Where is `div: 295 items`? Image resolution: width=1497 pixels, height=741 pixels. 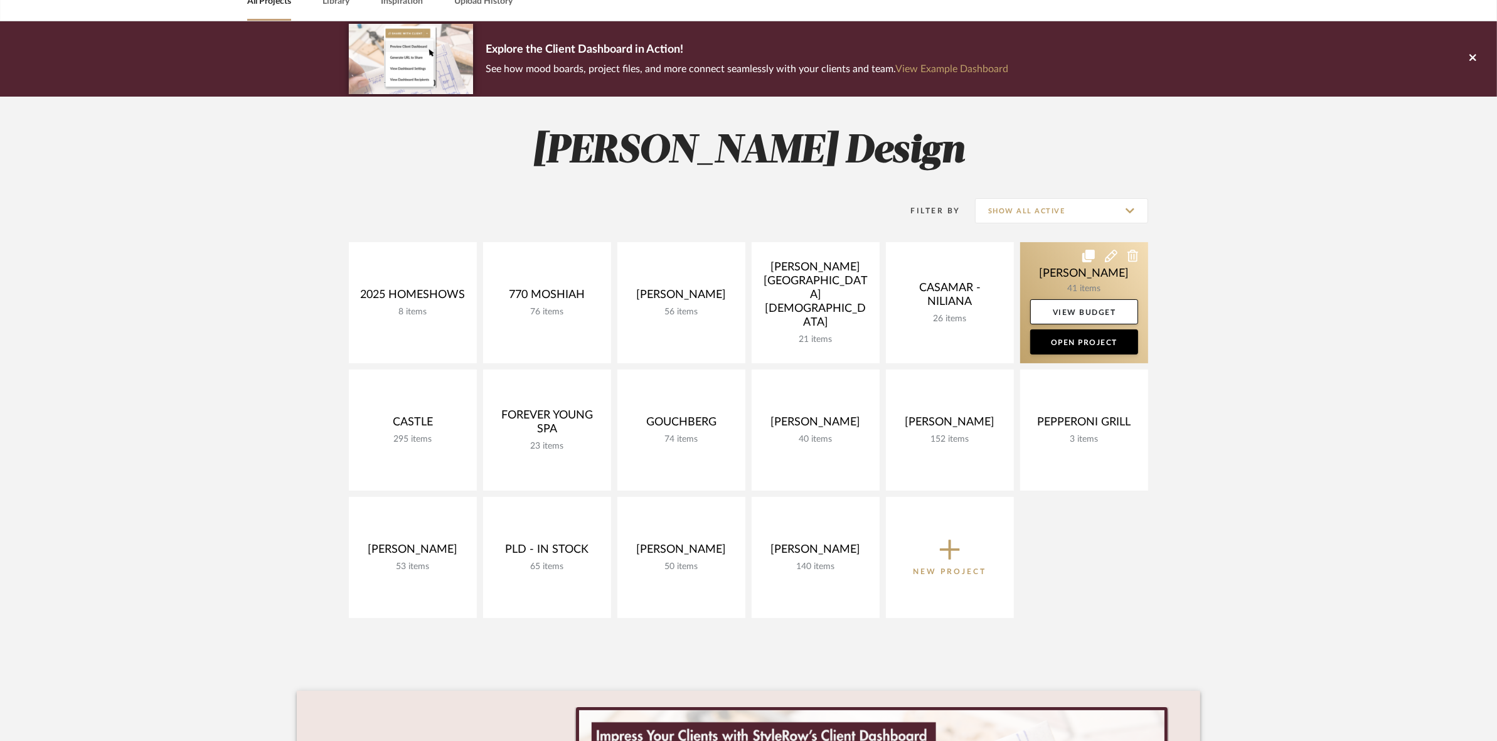 div: 295 items is located at coordinates (413, 439).